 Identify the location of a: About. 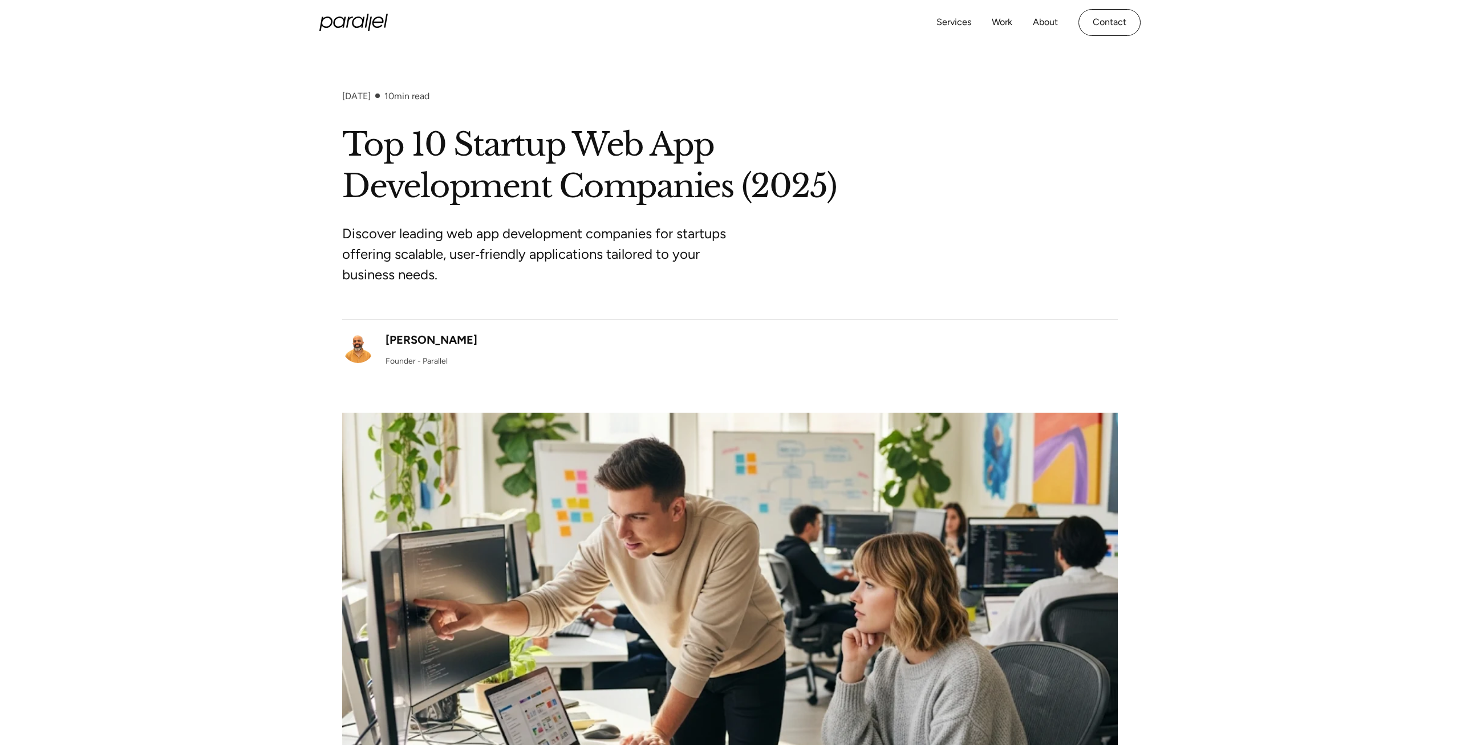
(1045, 22).